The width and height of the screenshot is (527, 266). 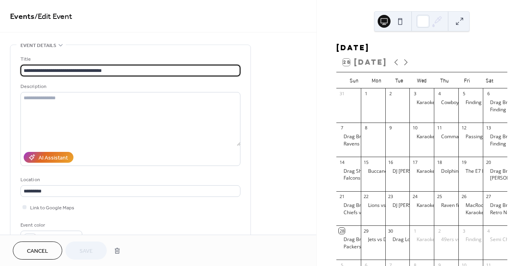 What do you see at coordinates (51, 225) in the screenshot?
I see `div: Event color` at bounding box center [51, 225].